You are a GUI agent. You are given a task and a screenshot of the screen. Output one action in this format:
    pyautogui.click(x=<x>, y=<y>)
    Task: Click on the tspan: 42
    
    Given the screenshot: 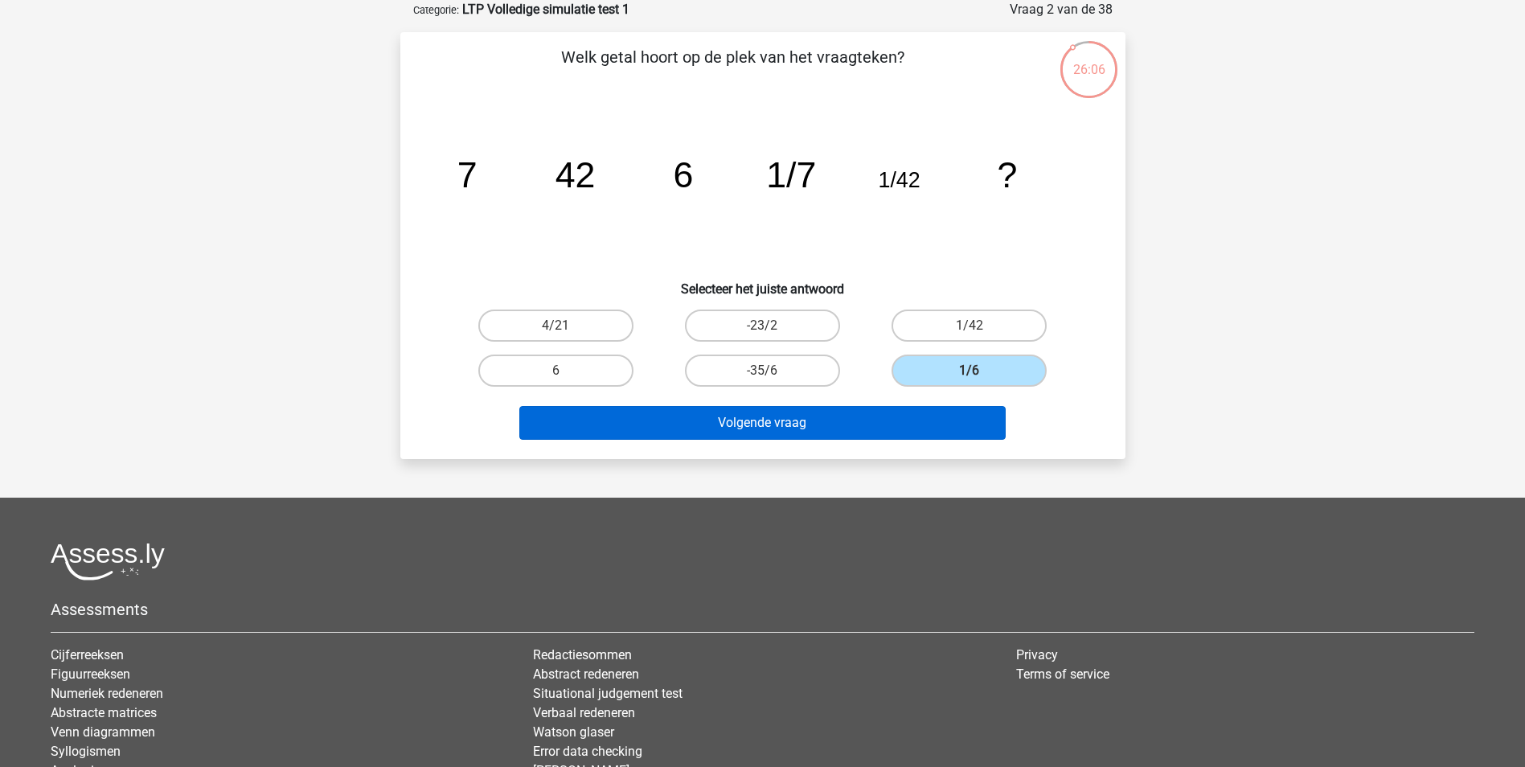 What is the action you would take?
    pyautogui.click(x=575, y=174)
    